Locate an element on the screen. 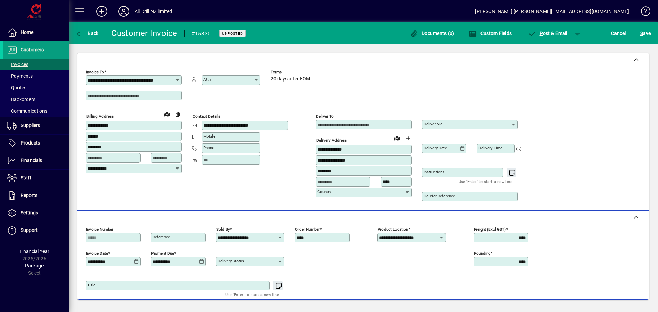 Image resolution: width=658 pixels, height=312 pixels. mat-label: Payment due is located at coordinates (162, 254).